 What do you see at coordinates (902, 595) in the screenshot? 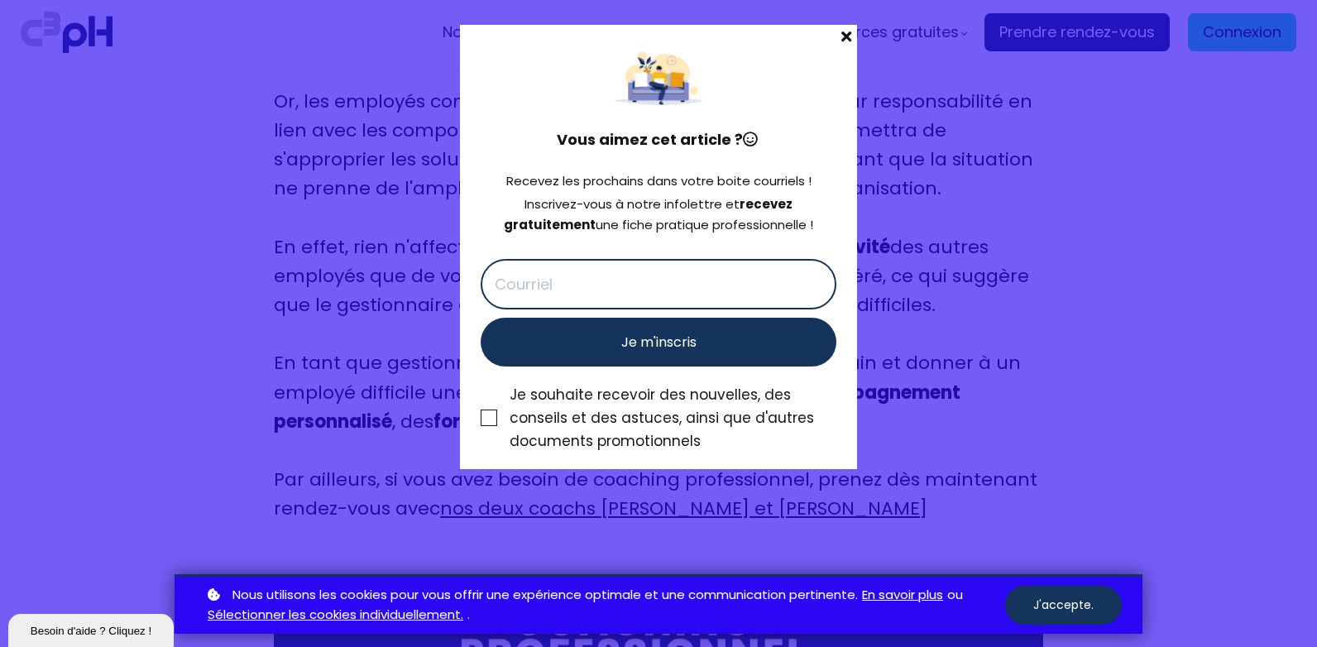
I see `a: En savoir plus` at bounding box center [902, 595].